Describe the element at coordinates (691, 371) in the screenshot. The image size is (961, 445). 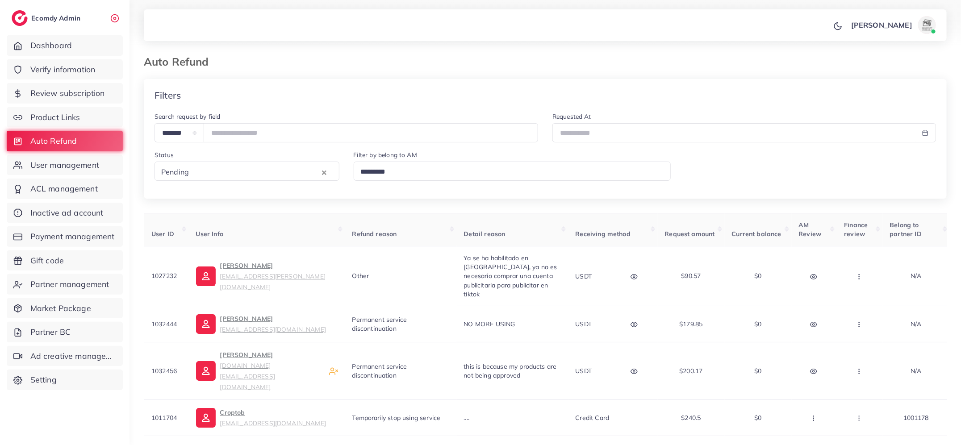
I see `span: $200.17` at that location.